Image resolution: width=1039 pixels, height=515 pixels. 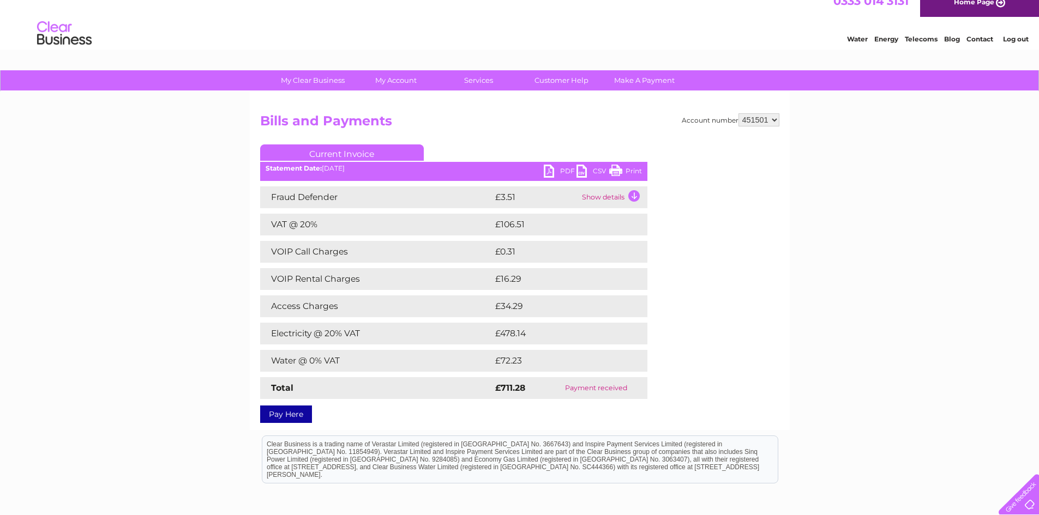 I want to click on a: Pay Here, so click(x=286, y=414).